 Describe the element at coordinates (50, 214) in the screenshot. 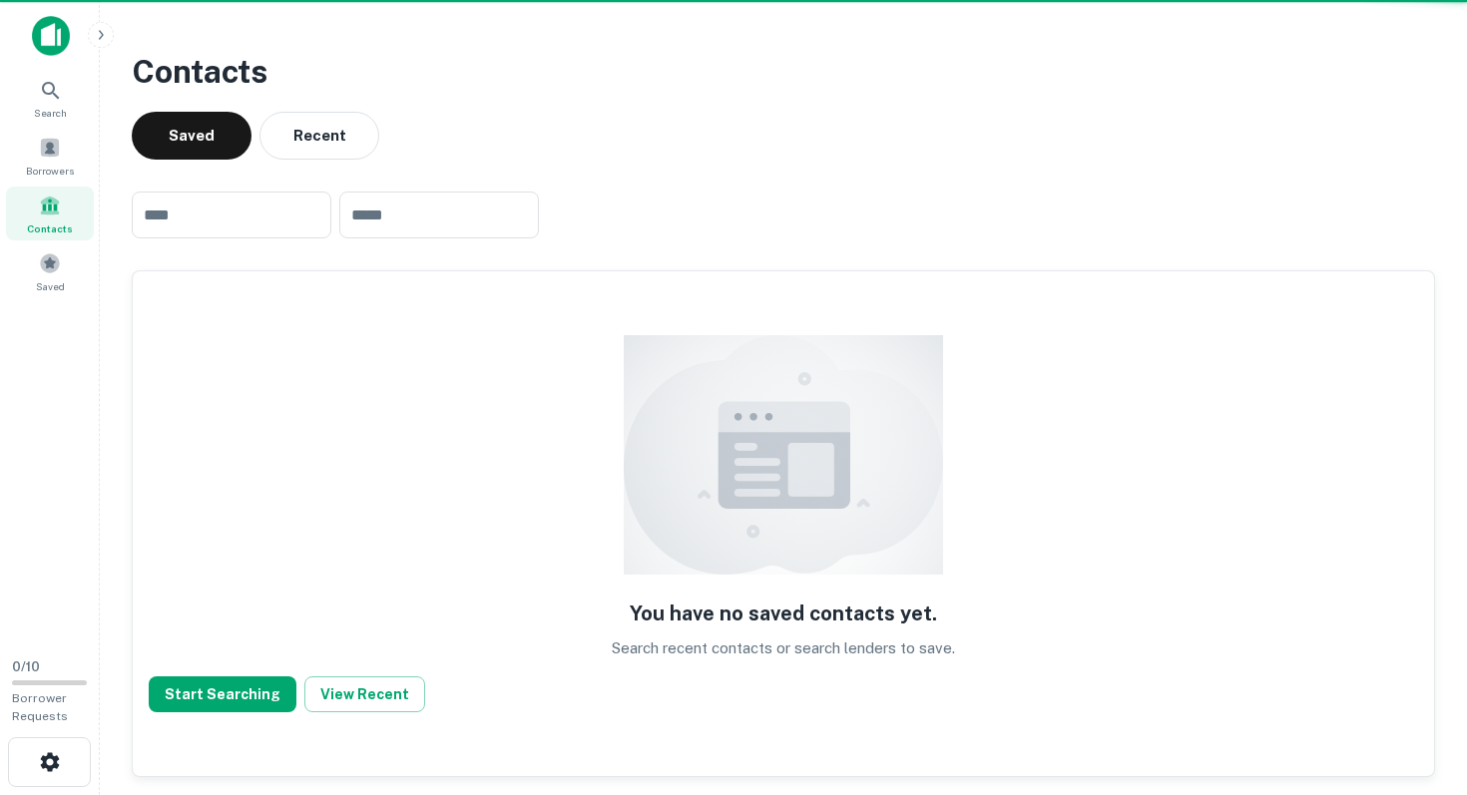

I see `div: Contacts` at that location.